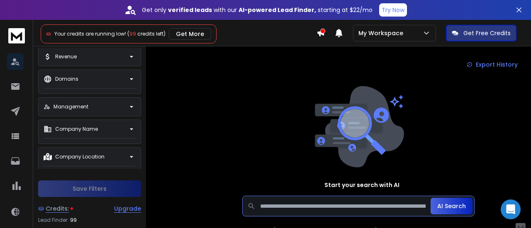 This screenshot has height=228, width=531. I want to click on button: Get More, so click(190, 34).